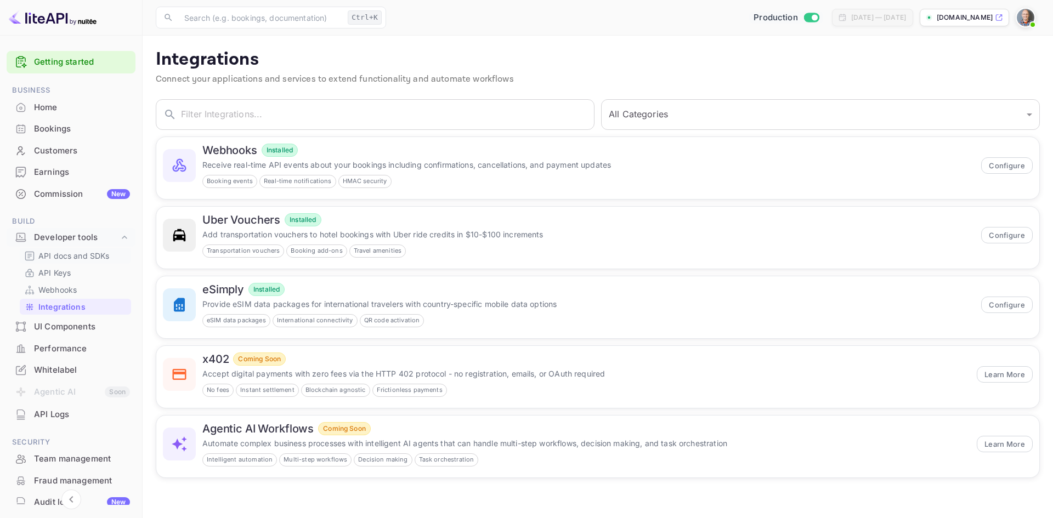  What do you see at coordinates (240, 460) in the screenshot?
I see `span: Intelligent automation` at bounding box center [240, 460].